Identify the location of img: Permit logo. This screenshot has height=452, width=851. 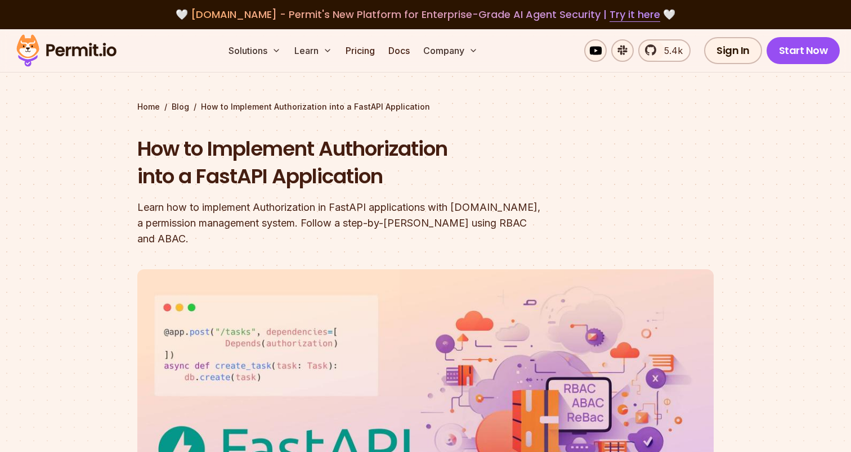
(66, 51).